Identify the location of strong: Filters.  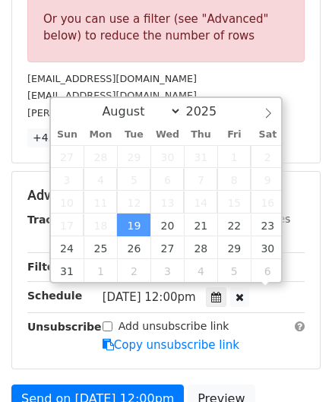
(46, 267).